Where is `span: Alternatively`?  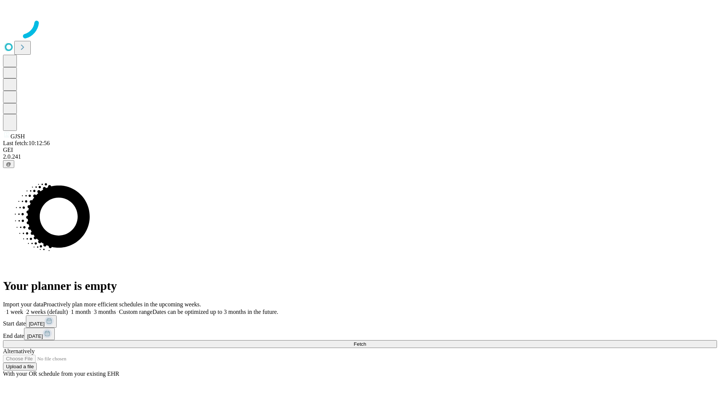
span: Alternatively is located at coordinates (19, 351).